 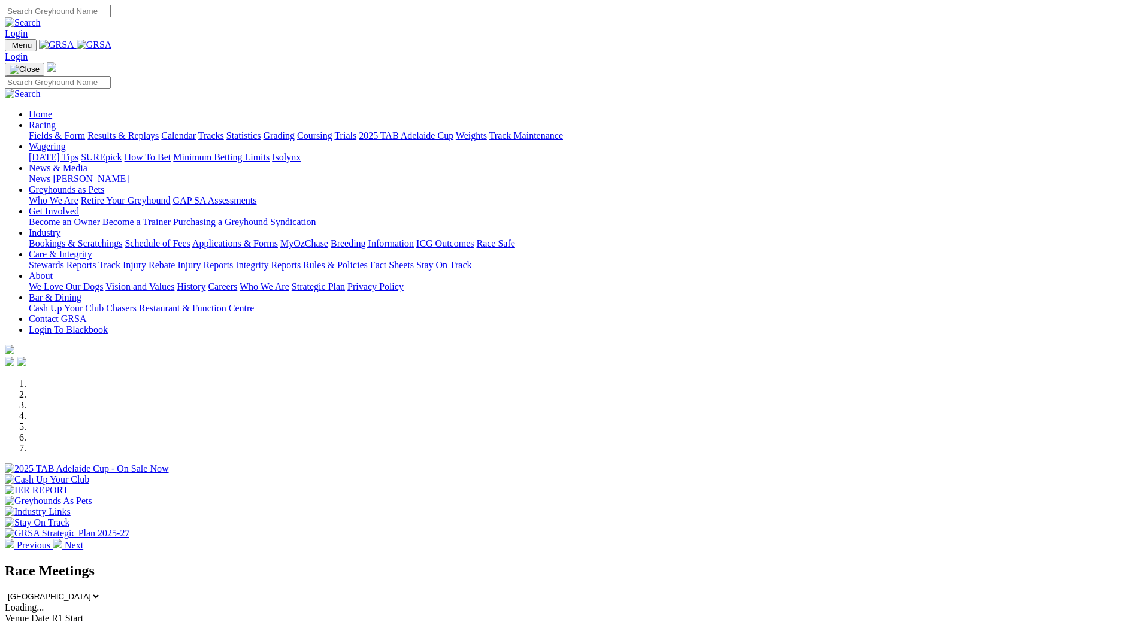 I want to click on a: GAP SA Assessments, so click(x=215, y=200).